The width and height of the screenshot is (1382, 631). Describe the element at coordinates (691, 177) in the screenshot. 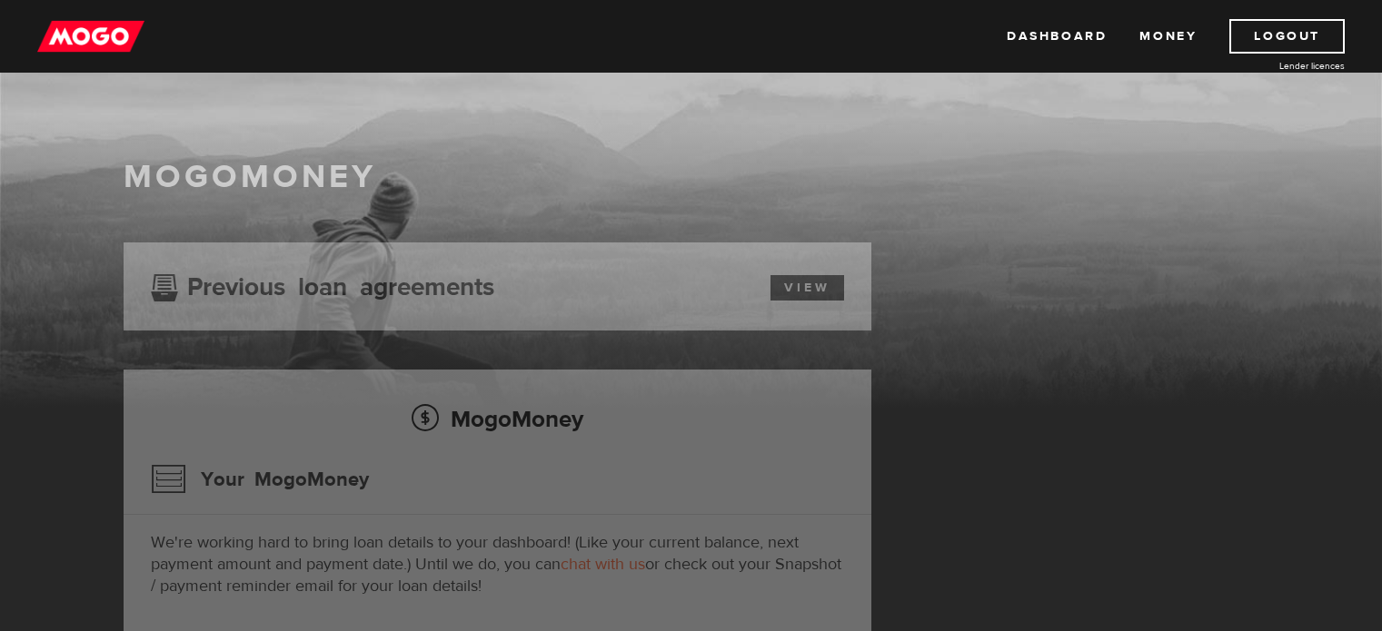

I see `h1: MogoMoney` at that location.